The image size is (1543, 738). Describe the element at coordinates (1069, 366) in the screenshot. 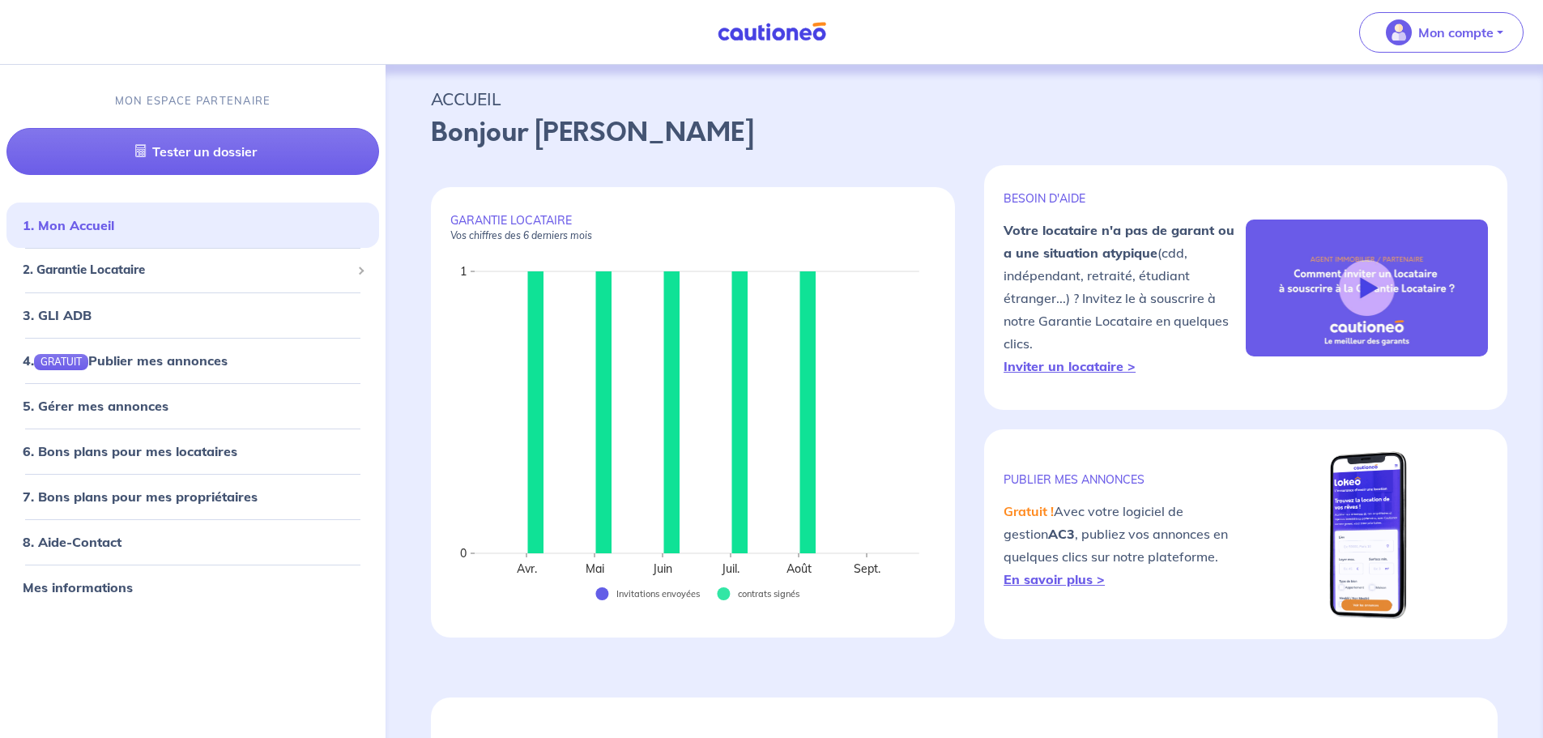

I see `a: Inviter un locataire >` at that location.